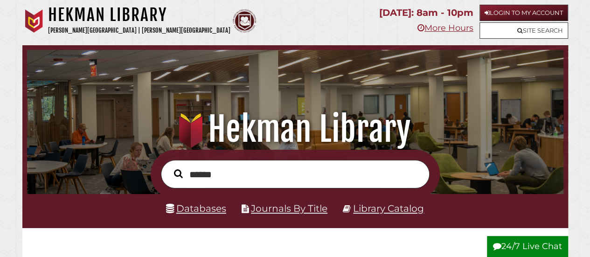  What do you see at coordinates (34, 21) in the screenshot?
I see `img: Calvin University` at bounding box center [34, 21].